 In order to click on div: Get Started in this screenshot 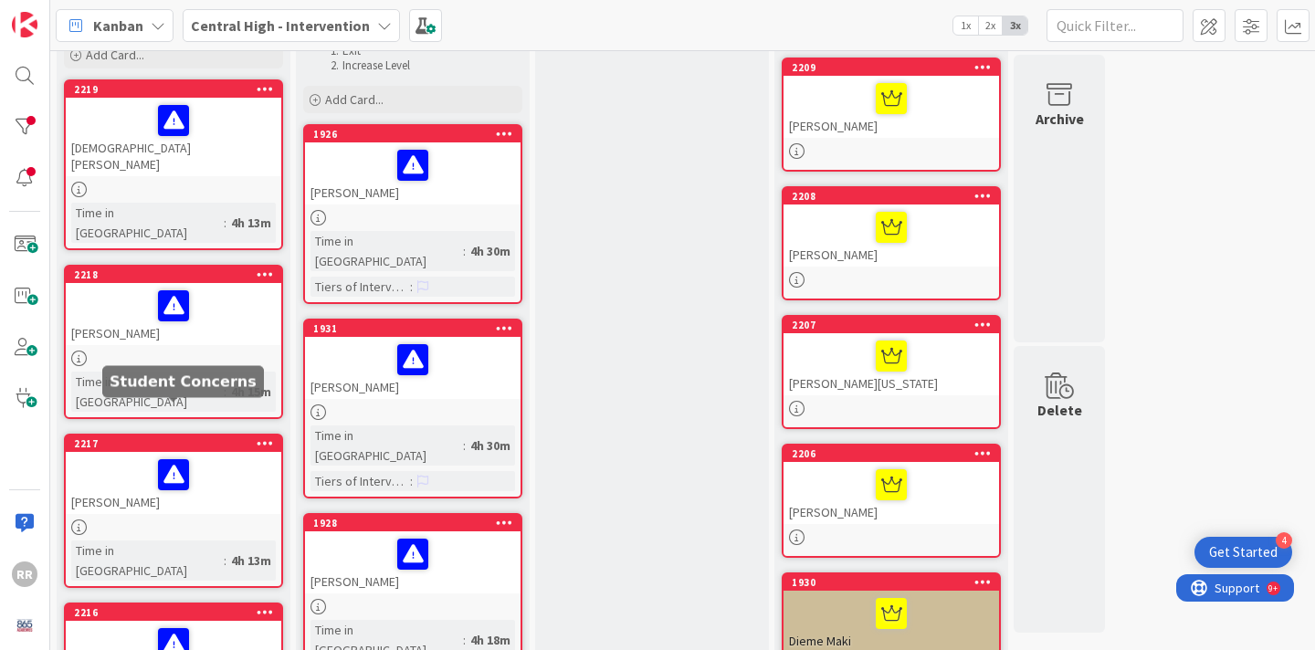, I will do `click(1242, 552)`.